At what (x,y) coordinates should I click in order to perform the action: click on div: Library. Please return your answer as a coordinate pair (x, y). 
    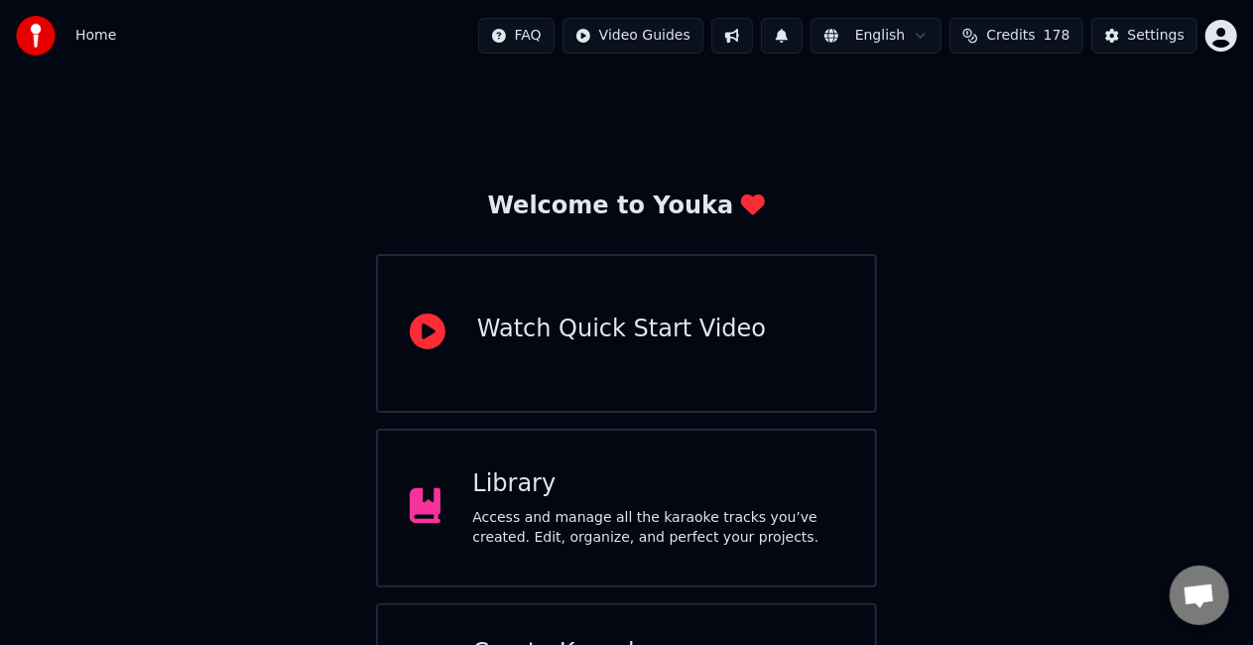
    Looking at the image, I should click on (658, 484).